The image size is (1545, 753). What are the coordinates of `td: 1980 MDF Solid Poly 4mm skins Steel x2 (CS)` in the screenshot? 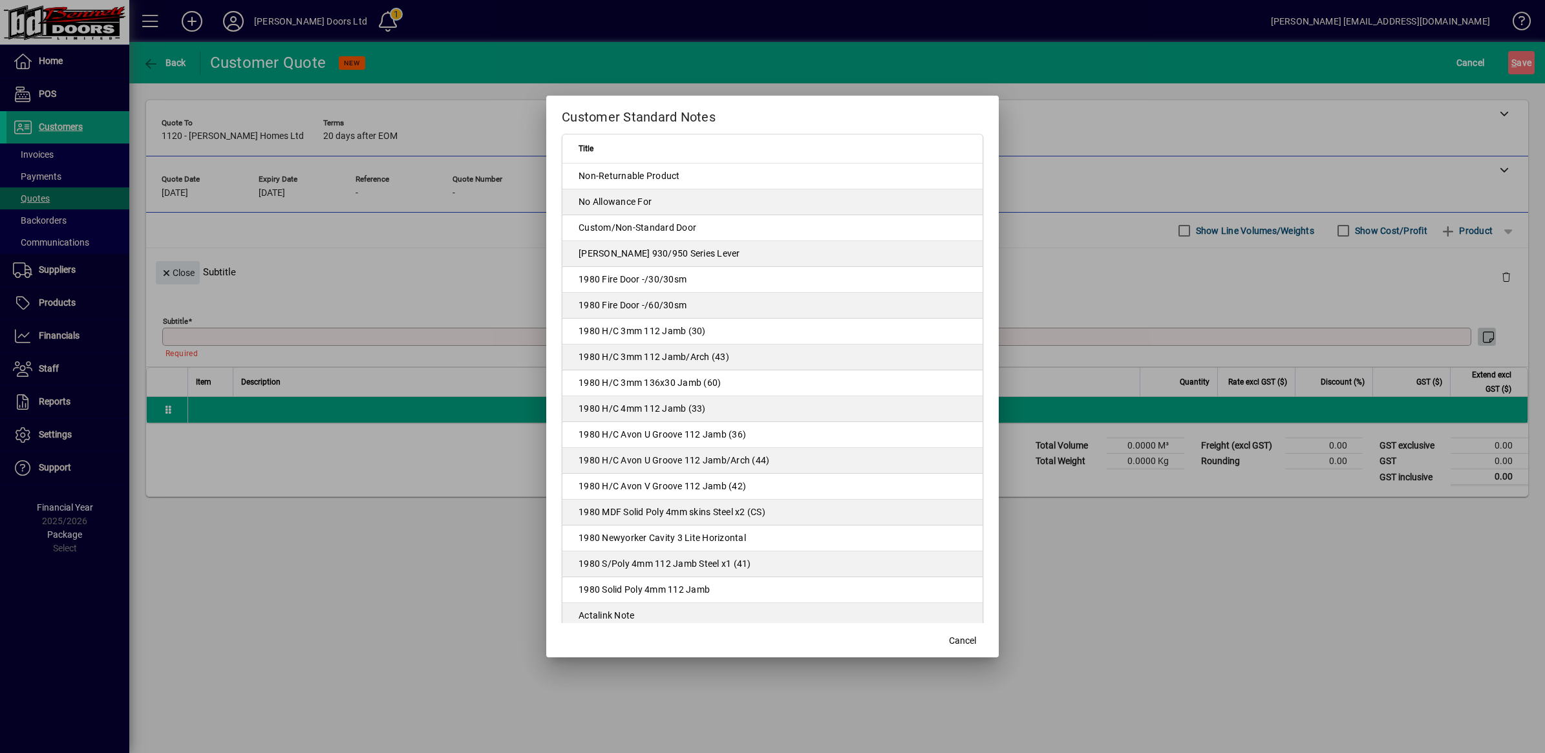 It's located at (772, 513).